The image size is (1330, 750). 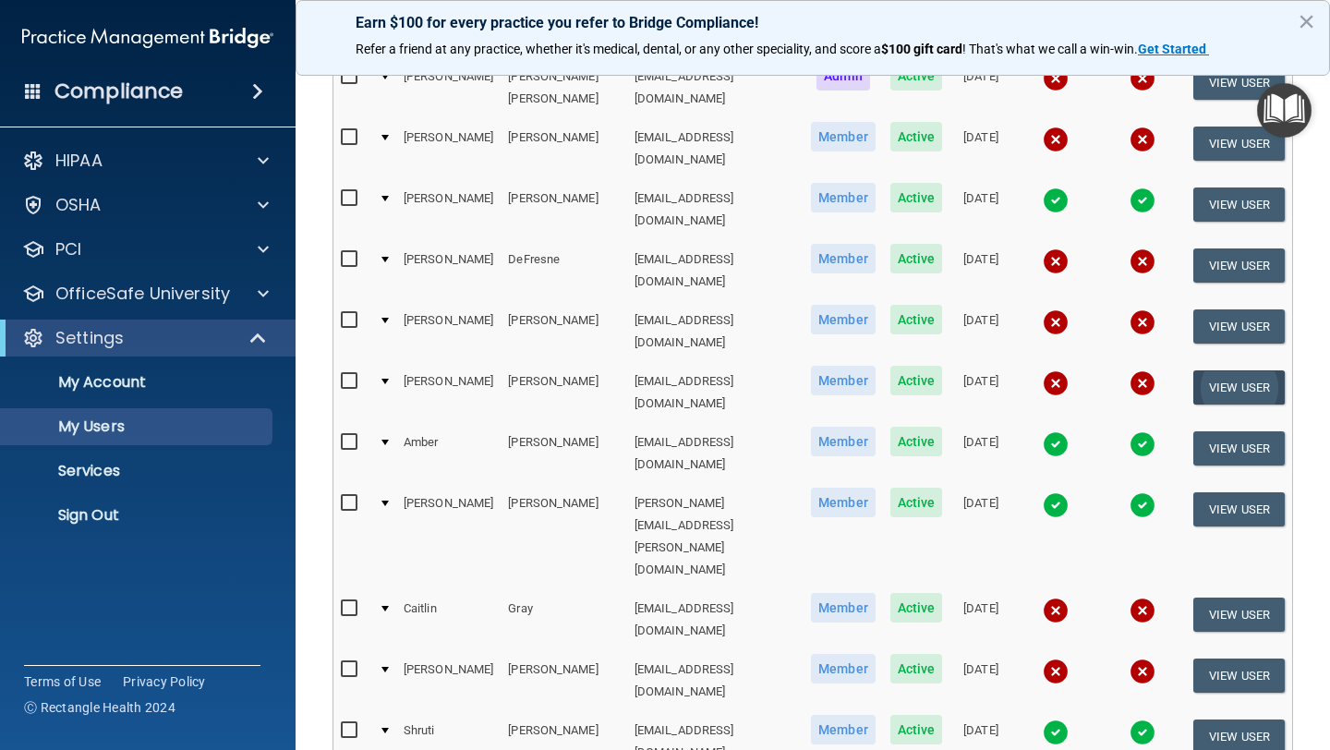 What do you see at coordinates (1284, 110) in the screenshot?
I see `button: Open Resource Center` at bounding box center [1284, 110].